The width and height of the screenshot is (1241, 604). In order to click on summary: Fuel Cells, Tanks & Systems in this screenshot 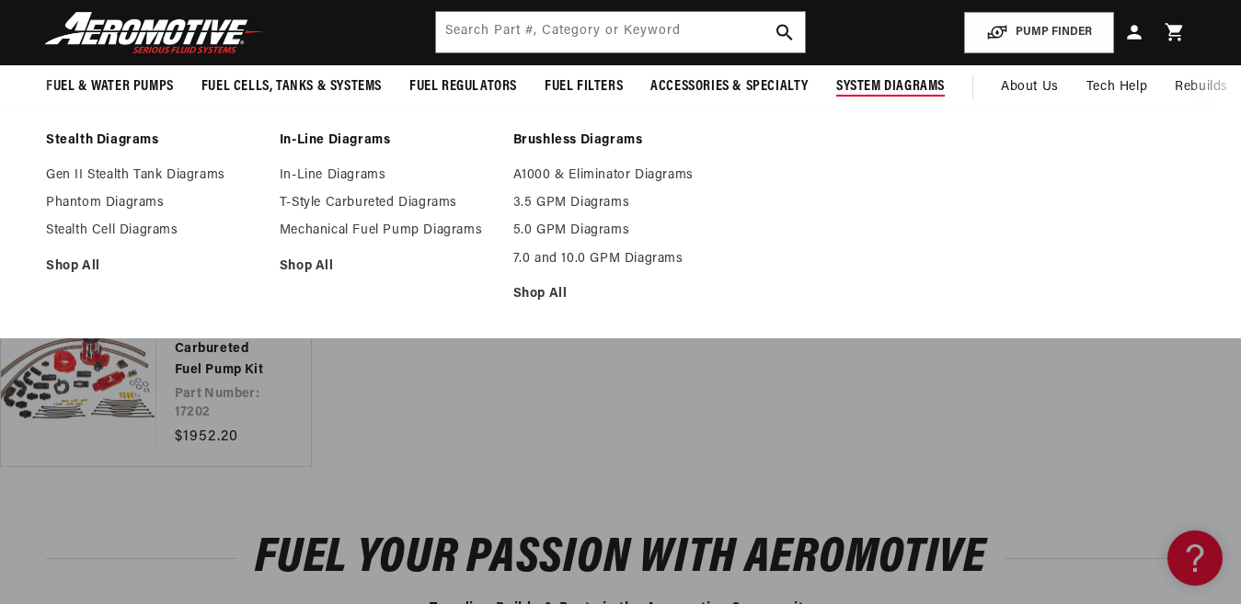, I will do `click(292, 86)`.